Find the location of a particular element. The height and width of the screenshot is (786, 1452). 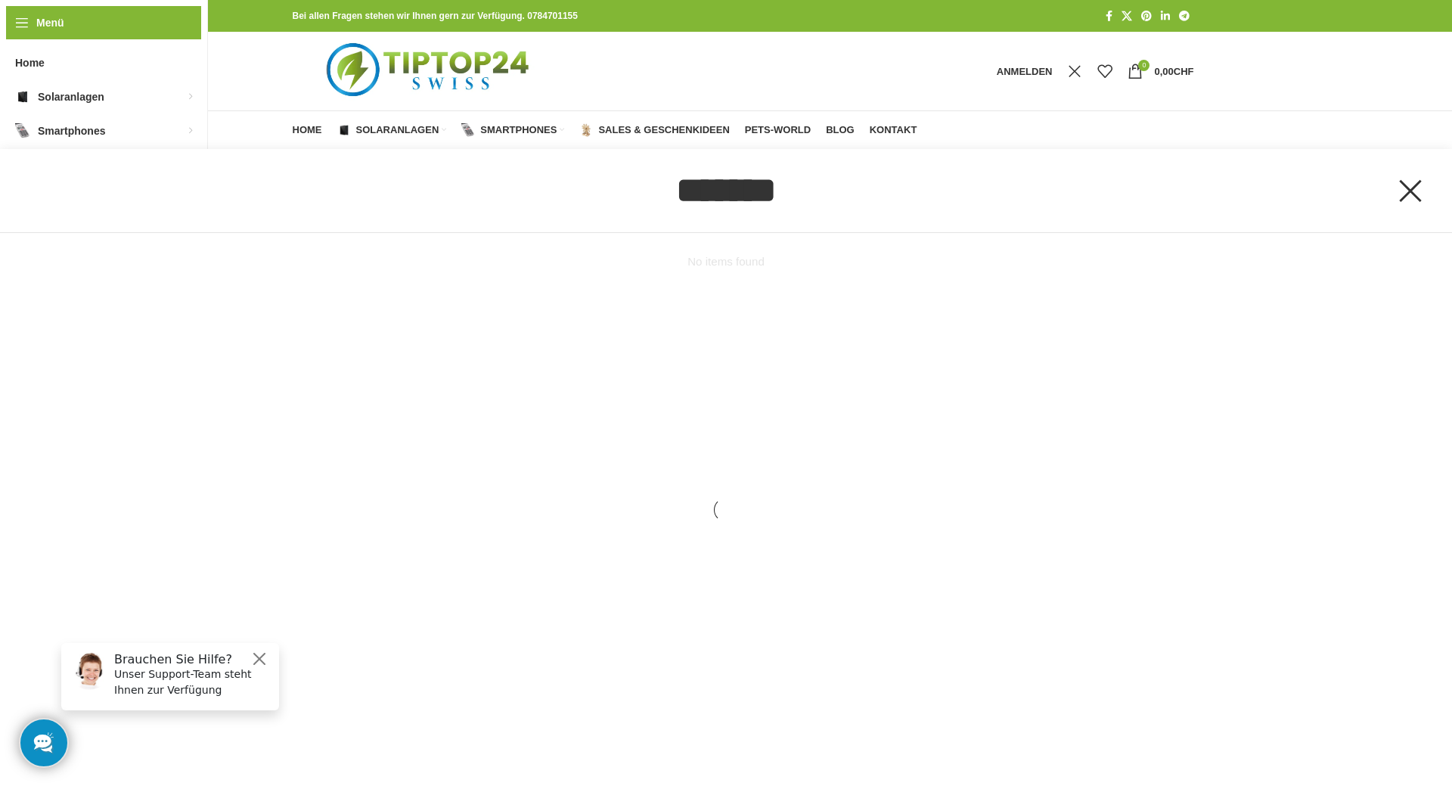

span: 0 is located at coordinates (1143, 65).